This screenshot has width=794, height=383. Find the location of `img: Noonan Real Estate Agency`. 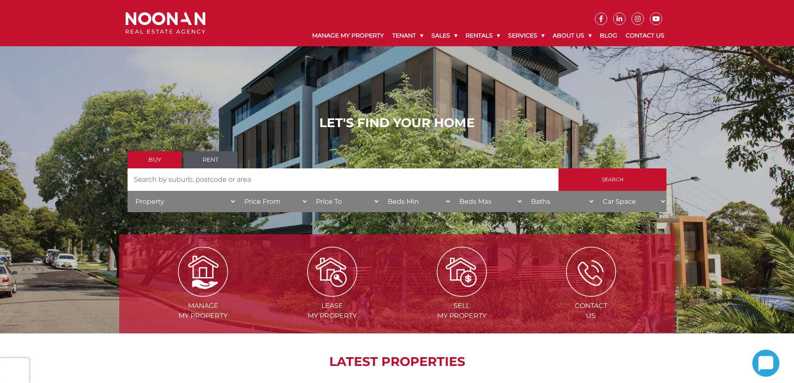

img: Noonan Real Estate Agency is located at coordinates (165, 23).